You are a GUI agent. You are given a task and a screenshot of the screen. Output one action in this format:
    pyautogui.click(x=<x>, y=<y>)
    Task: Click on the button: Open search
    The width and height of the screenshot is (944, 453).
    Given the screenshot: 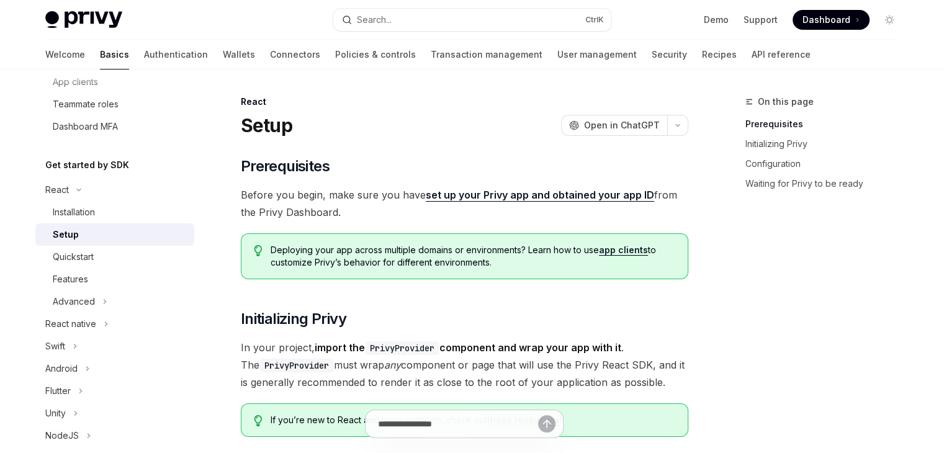 What is the action you would take?
    pyautogui.click(x=472, y=20)
    